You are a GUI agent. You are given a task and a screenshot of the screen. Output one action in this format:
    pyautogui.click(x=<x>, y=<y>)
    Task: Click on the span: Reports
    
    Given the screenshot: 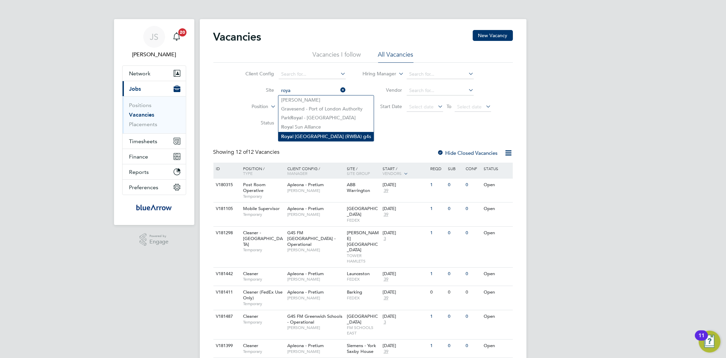 What is the action you would take?
    pyautogui.click(x=139, y=172)
    